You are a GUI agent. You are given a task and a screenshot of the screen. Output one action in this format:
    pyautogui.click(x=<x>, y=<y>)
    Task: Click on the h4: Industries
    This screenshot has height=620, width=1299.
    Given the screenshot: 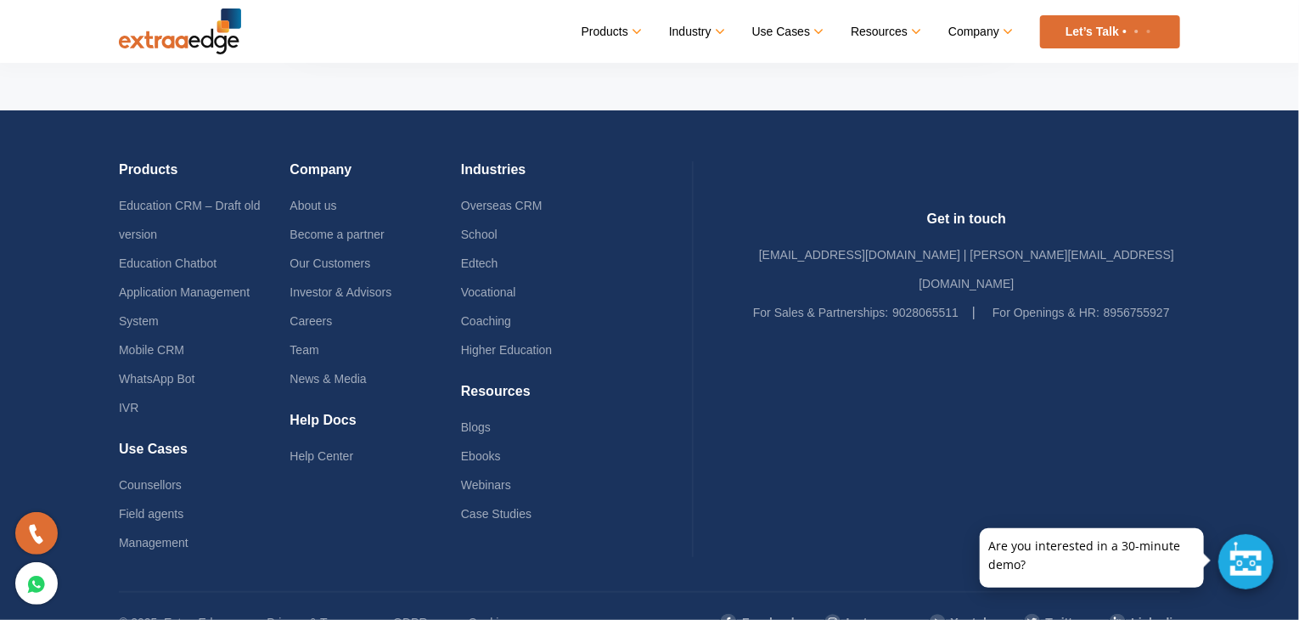 What is the action you would take?
    pyautogui.click(x=546, y=176)
    